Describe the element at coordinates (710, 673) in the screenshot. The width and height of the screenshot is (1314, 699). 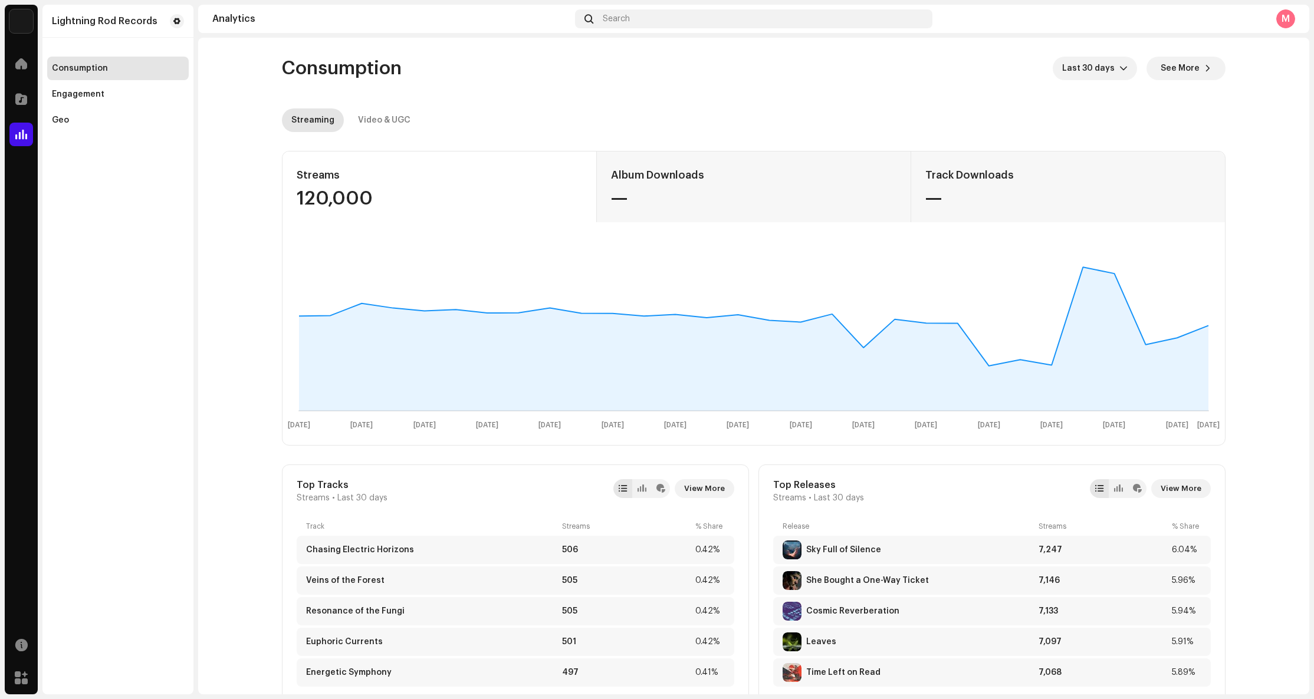
I see `div: 0.41%` at that location.